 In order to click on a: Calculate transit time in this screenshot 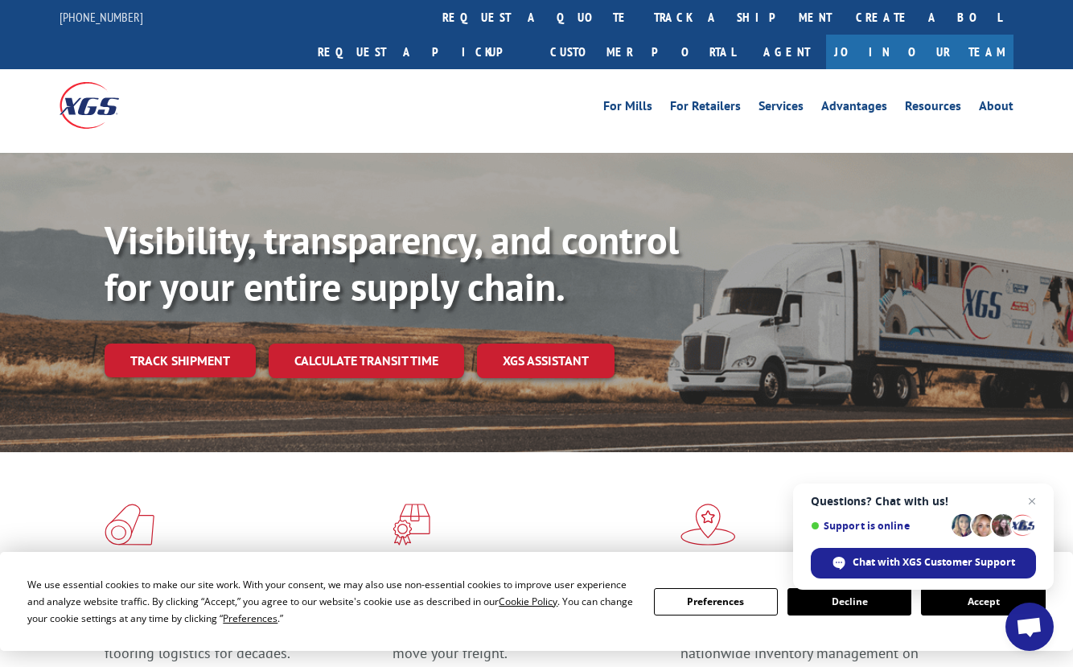, I will do `click(366, 360)`.